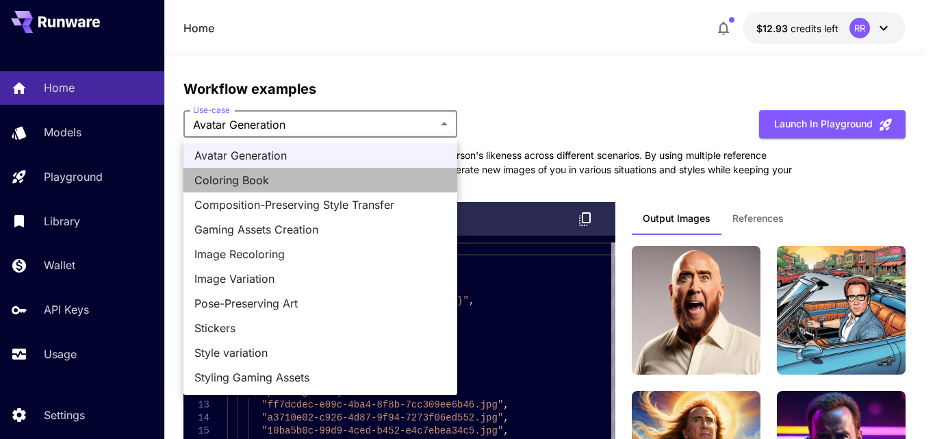  I want to click on span: Style variation, so click(320, 353).